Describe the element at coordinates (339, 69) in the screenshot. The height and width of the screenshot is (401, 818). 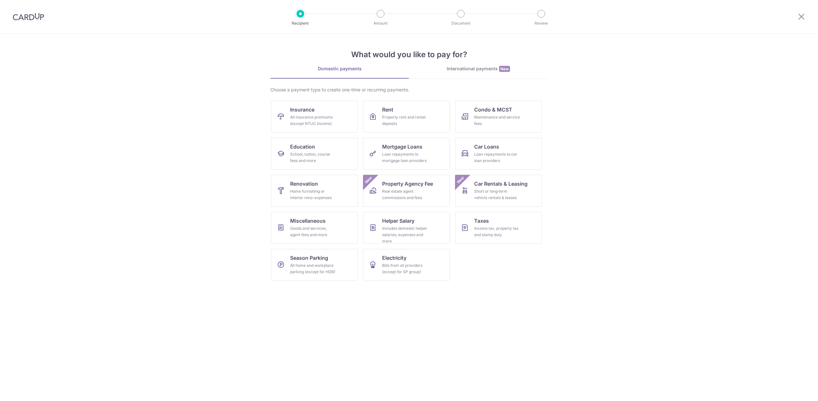
I see `div: Domestic payments` at that location.